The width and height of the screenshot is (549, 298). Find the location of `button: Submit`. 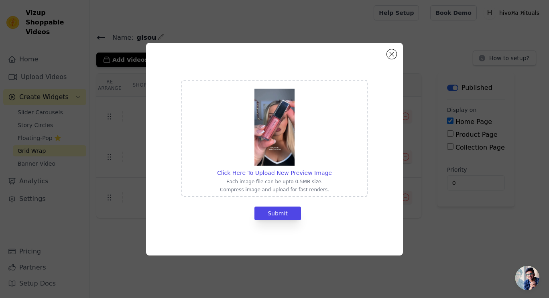

button: Submit is located at coordinates (278, 213).